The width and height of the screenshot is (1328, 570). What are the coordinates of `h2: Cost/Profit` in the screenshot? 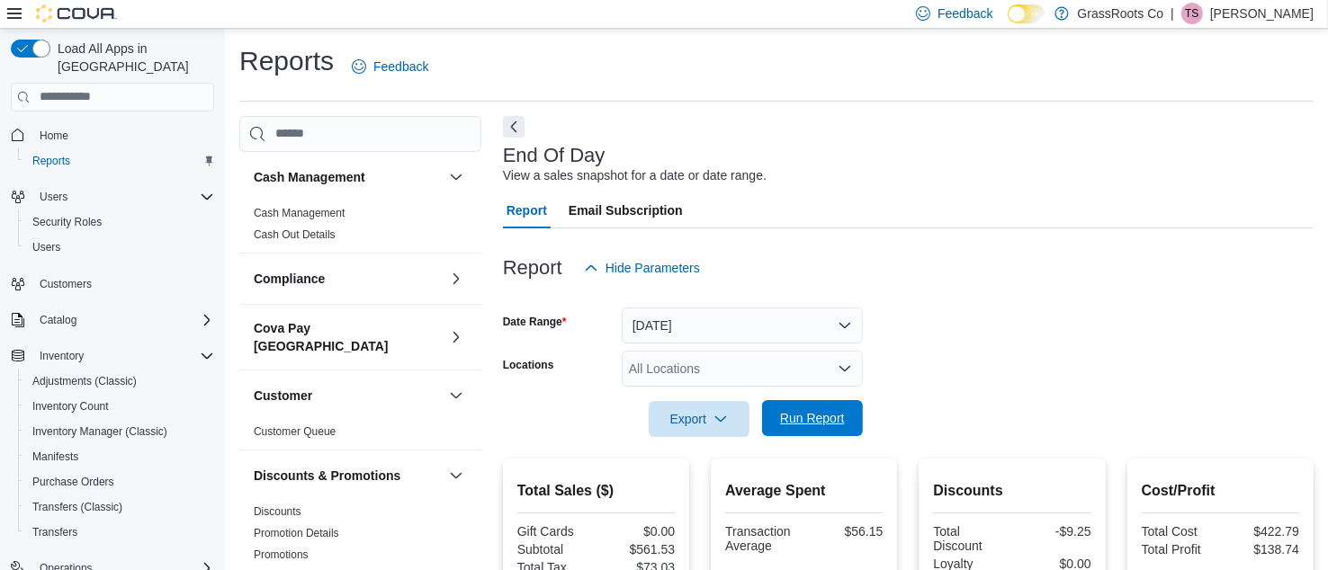 It's located at (1220, 491).